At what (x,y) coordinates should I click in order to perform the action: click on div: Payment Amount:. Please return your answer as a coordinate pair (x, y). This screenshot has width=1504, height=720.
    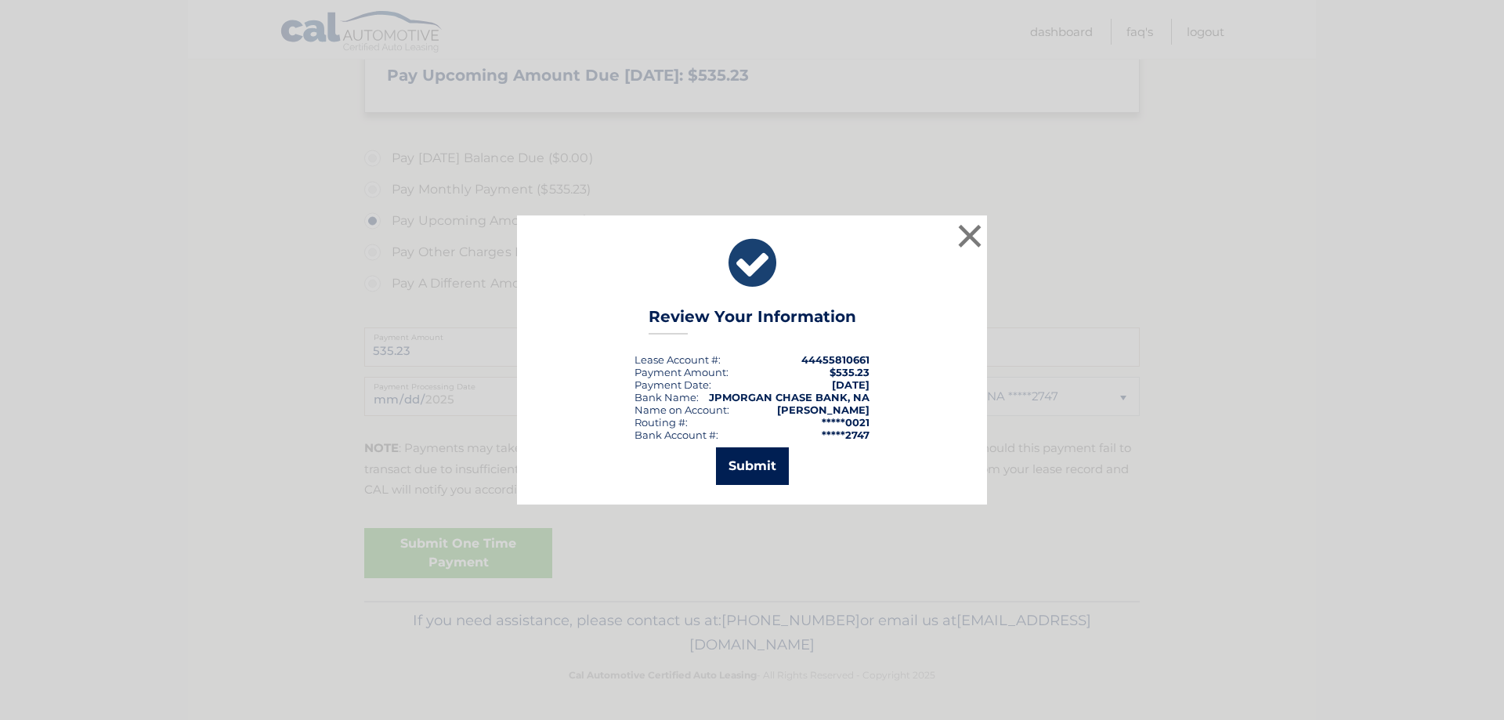
    Looking at the image, I should click on (682, 372).